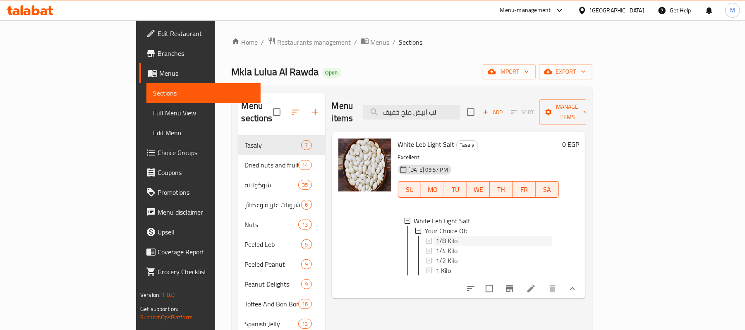 The height and width of the screenshot is (330, 745). I want to click on span: Add item, so click(492, 112).